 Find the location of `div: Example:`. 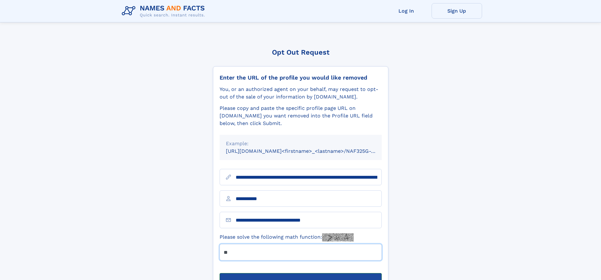

div: Example: is located at coordinates (301, 144).